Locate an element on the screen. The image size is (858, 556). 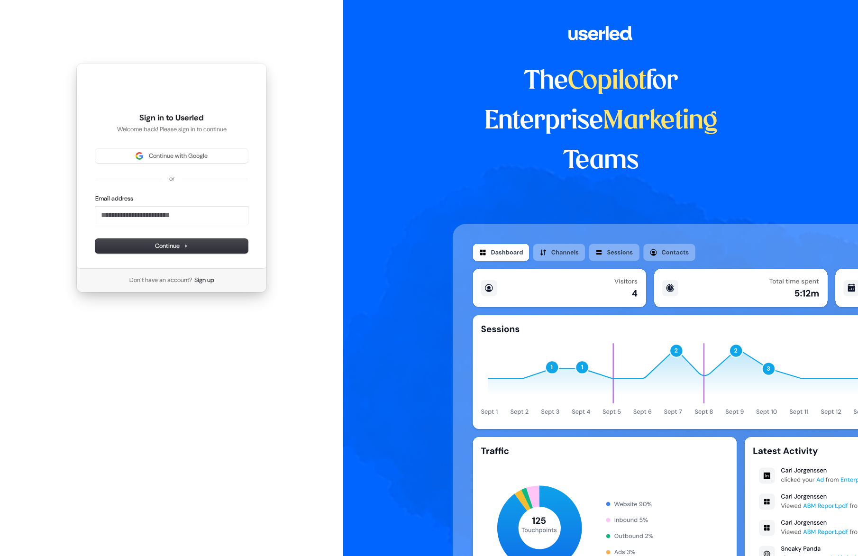
label: Email address is located at coordinates (114, 199).